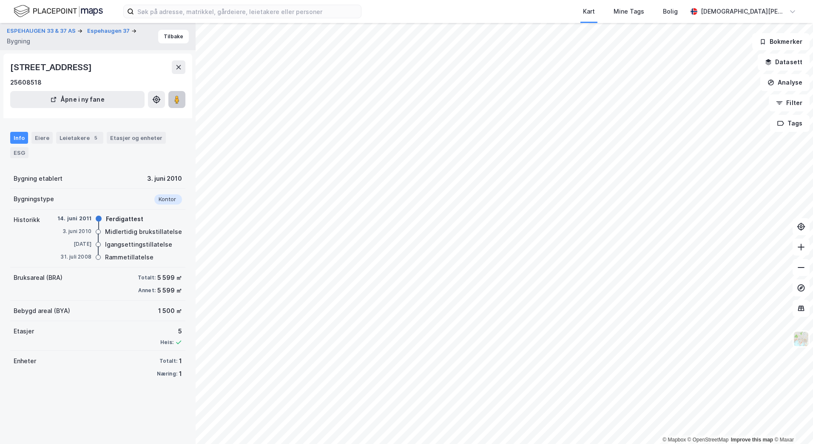  I want to click on button: Filter, so click(789, 103).